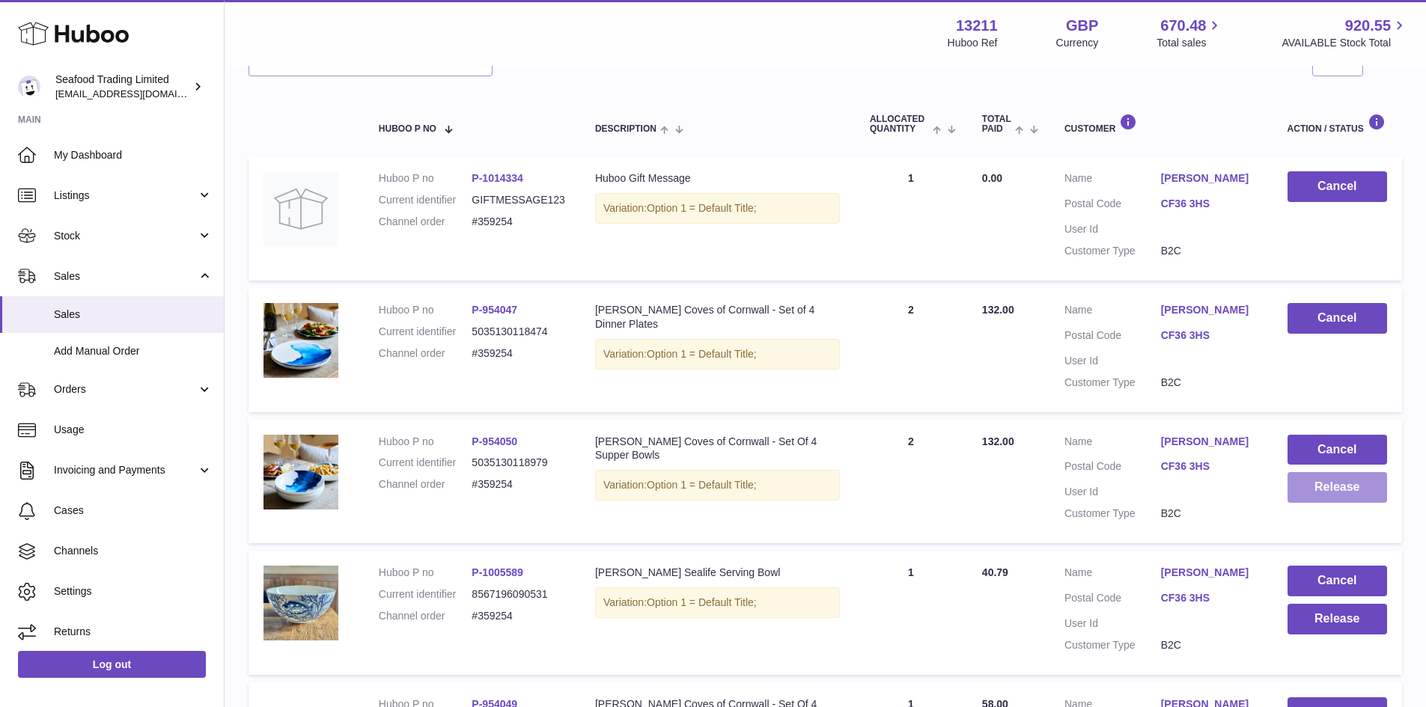  I want to click on a: P-954047, so click(494, 310).